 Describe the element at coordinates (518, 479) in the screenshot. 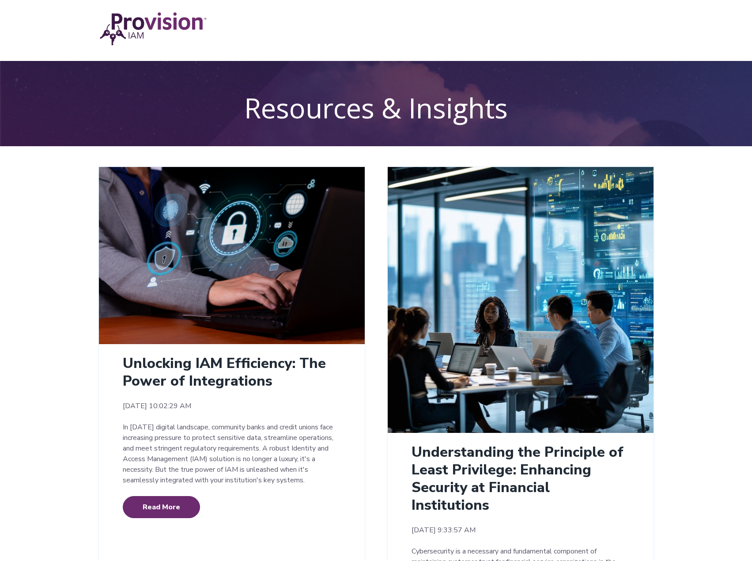

I see `a: Understanding the Principle of Least Privilege: Enhancing Security at Financial Institutions` at that location.